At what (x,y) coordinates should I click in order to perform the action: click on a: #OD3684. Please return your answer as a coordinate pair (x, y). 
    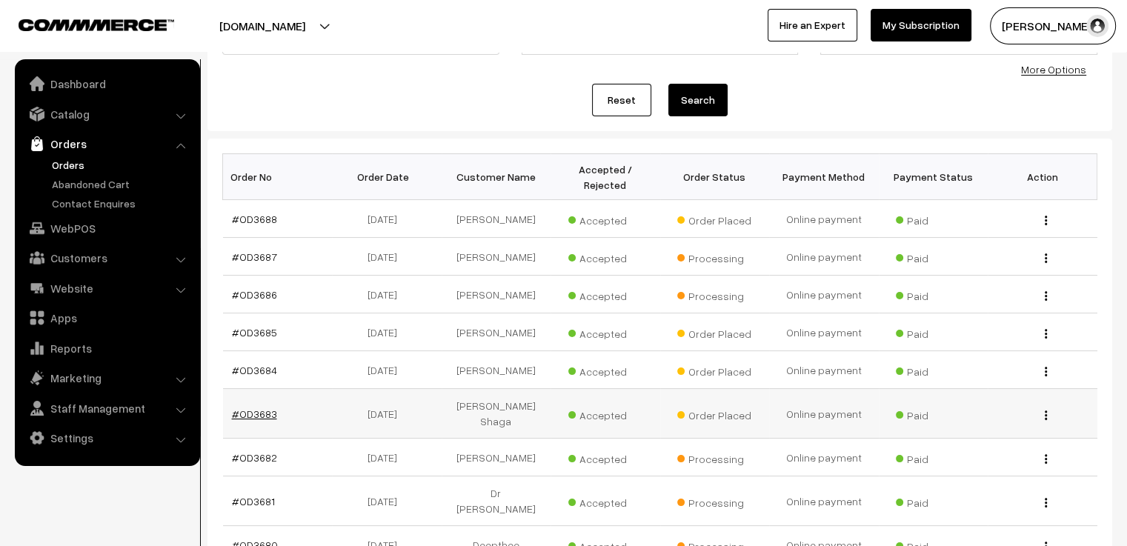
    Looking at the image, I should click on (254, 370).